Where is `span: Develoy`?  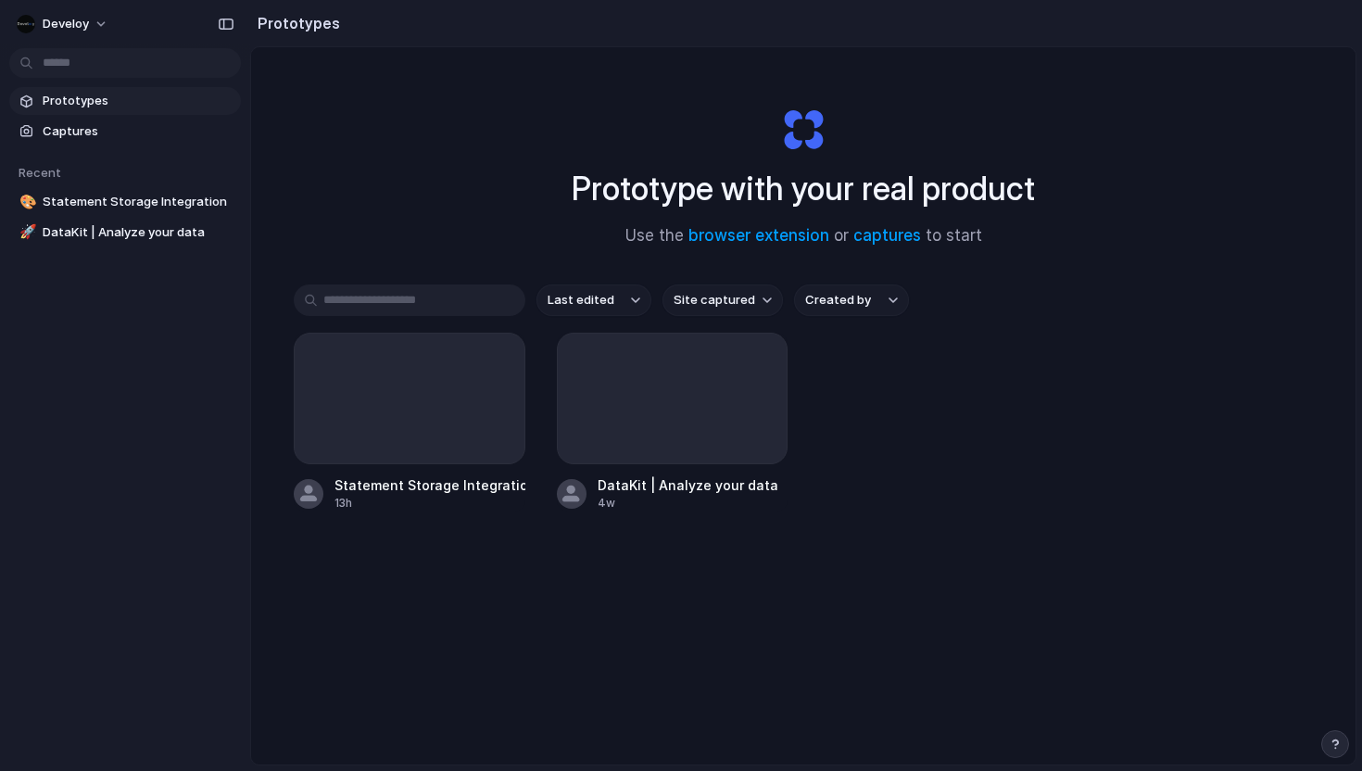 span: Develoy is located at coordinates (66, 24).